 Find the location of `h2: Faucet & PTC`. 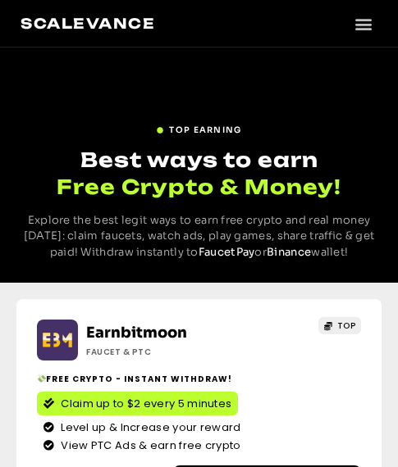

h2: Faucet & PTC is located at coordinates (118, 352).